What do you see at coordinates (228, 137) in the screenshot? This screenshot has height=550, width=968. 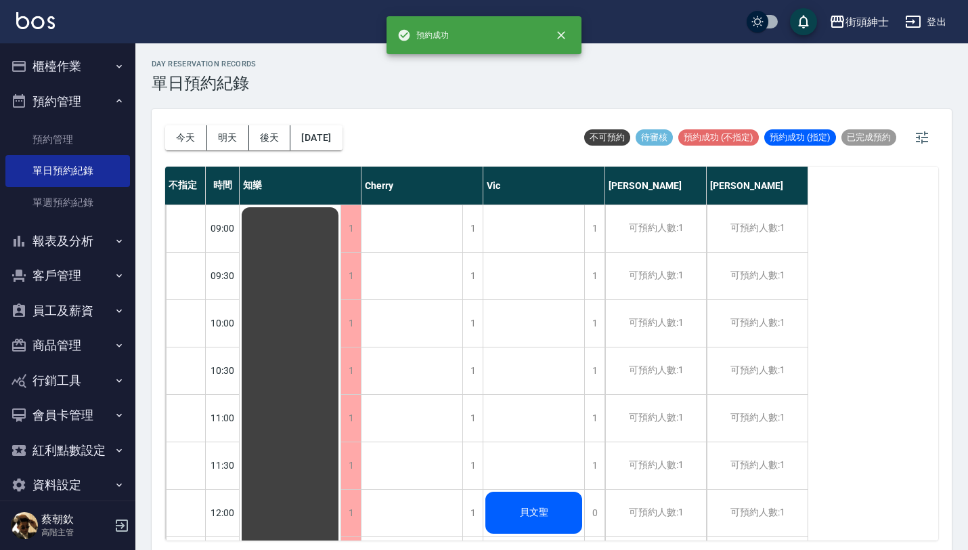 I see `button: 明天` at bounding box center [228, 137].